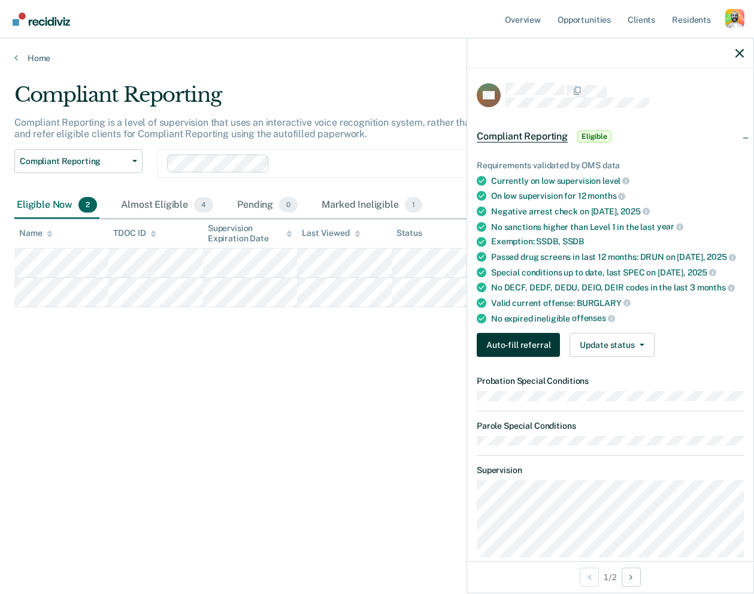 This screenshot has height=594, width=754. What do you see at coordinates (612, 345) in the screenshot?
I see `button: Update status` at bounding box center [612, 345].